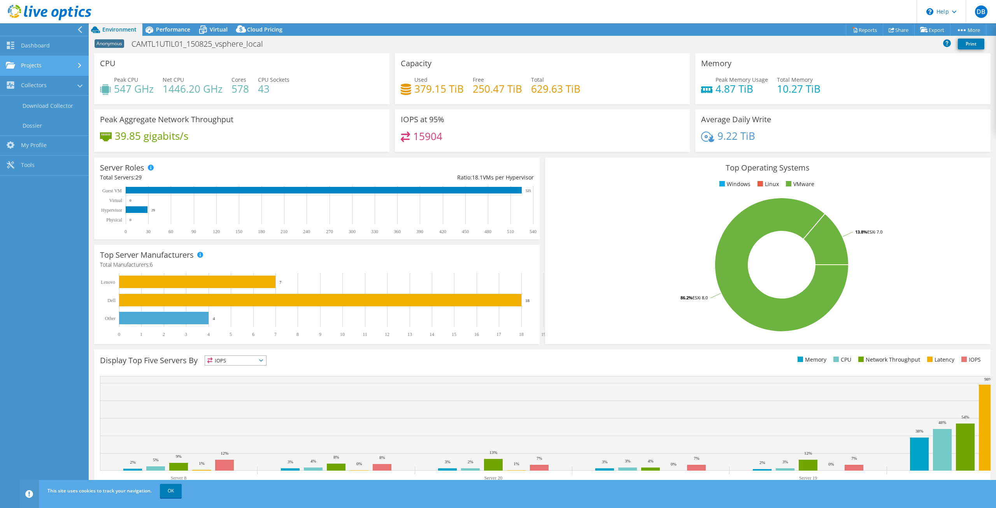  What do you see at coordinates (273, 89) in the screenshot?
I see `h4: 43` at bounding box center [273, 89].